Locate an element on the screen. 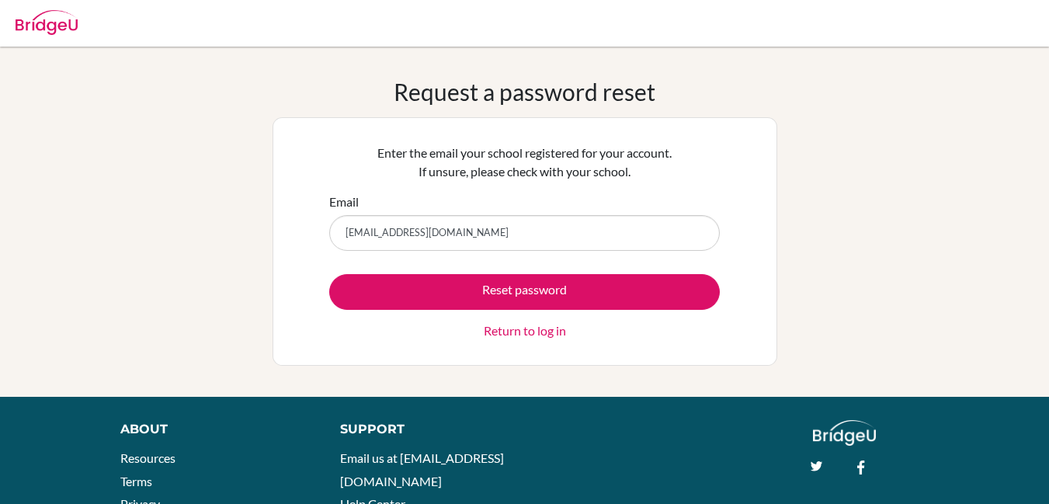  img: Bridge-U is located at coordinates (47, 23).